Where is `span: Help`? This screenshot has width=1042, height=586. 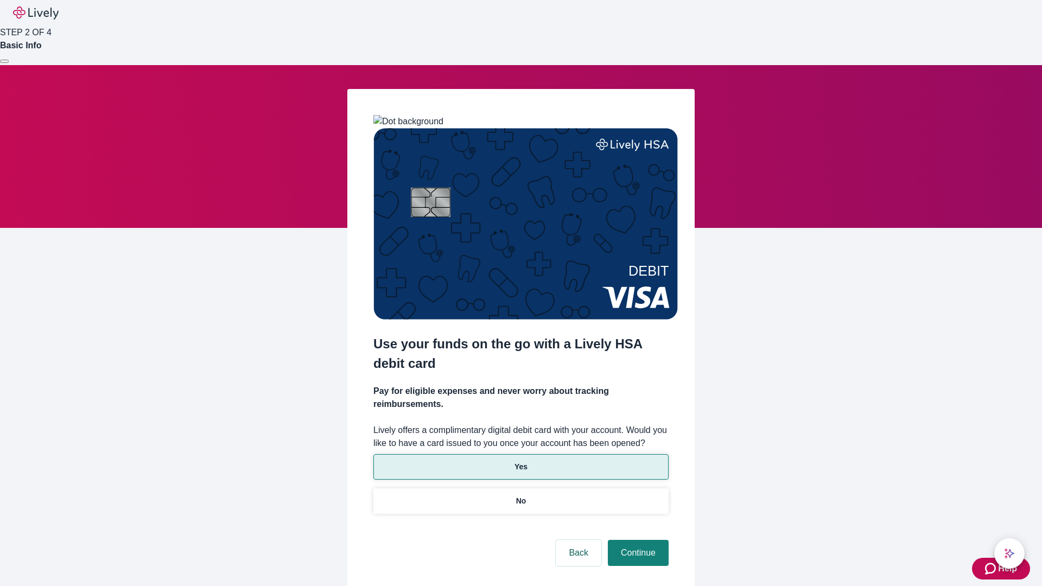 span: Help is located at coordinates (1008, 569).